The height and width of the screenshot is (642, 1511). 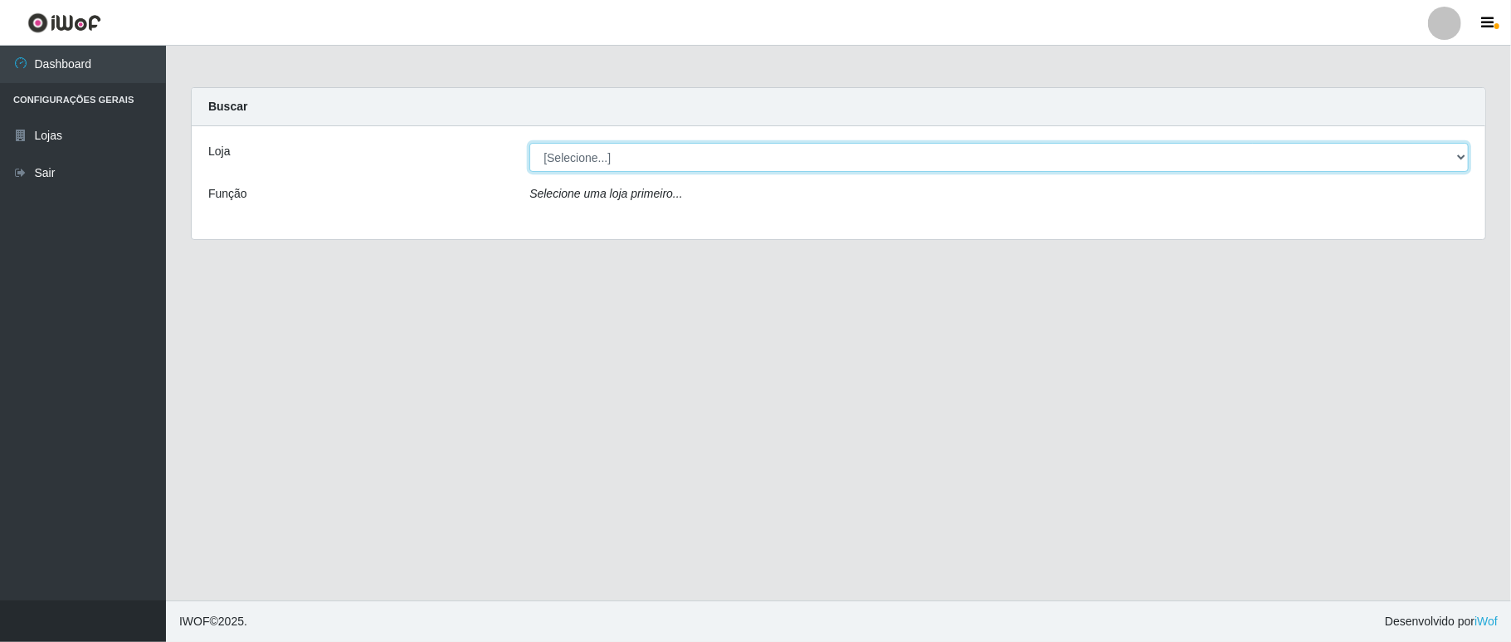 What do you see at coordinates (219, 151) in the screenshot?
I see `label: Loja` at bounding box center [219, 151].